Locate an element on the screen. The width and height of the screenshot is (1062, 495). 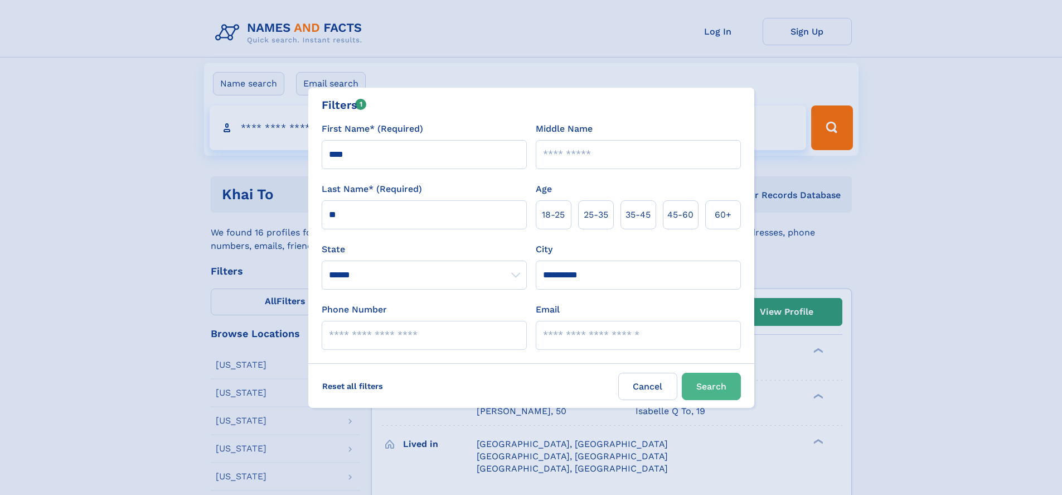
label: City is located at coordinates (544, 249).